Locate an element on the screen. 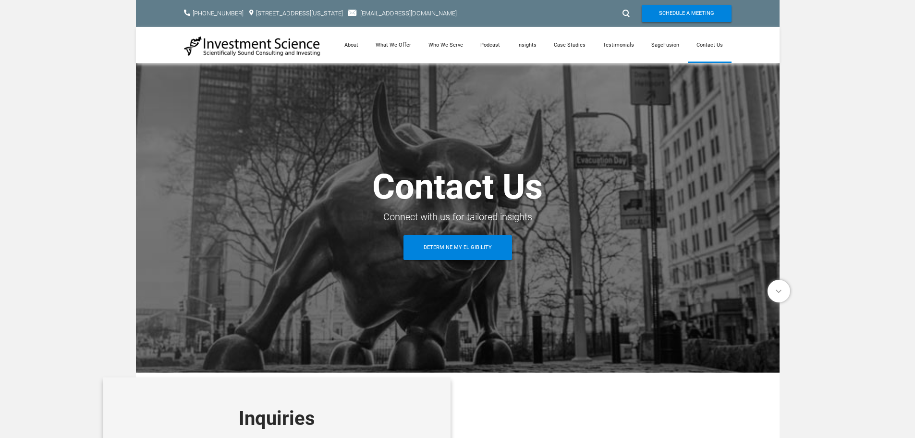  span: Schedule A Meeting is located at coordinates (687, 13).